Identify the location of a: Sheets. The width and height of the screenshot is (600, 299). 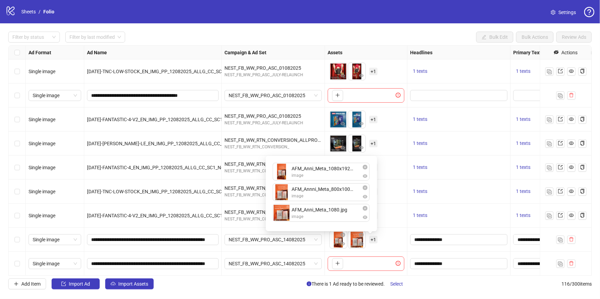
(29, 12).